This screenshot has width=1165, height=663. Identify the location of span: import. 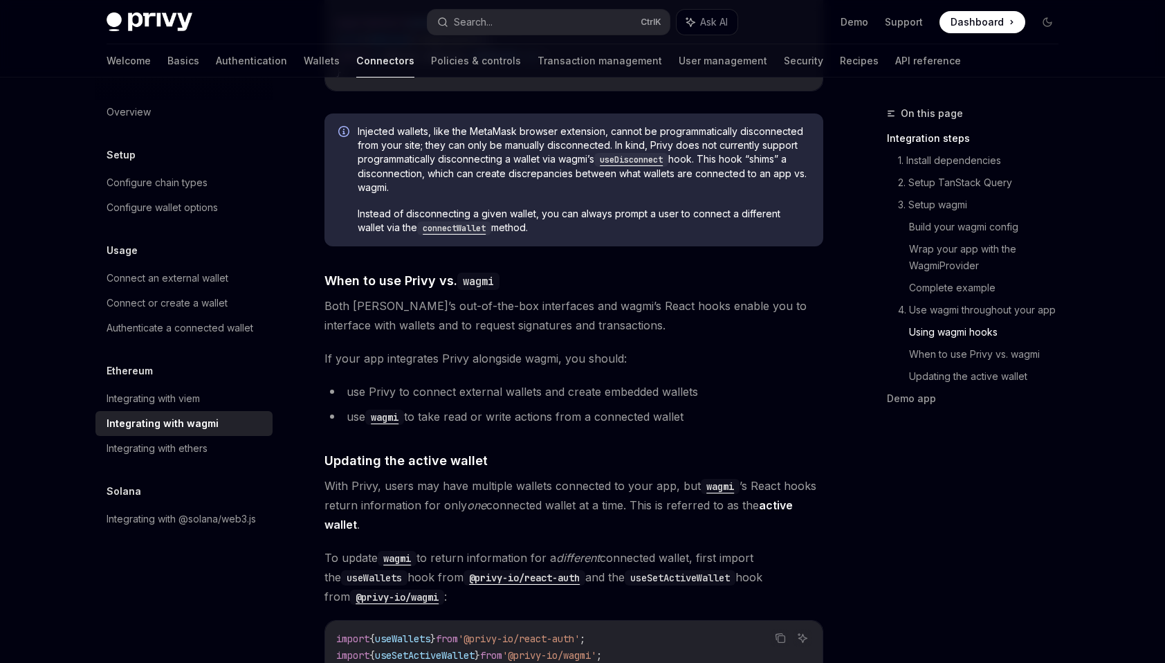
(353, 655).